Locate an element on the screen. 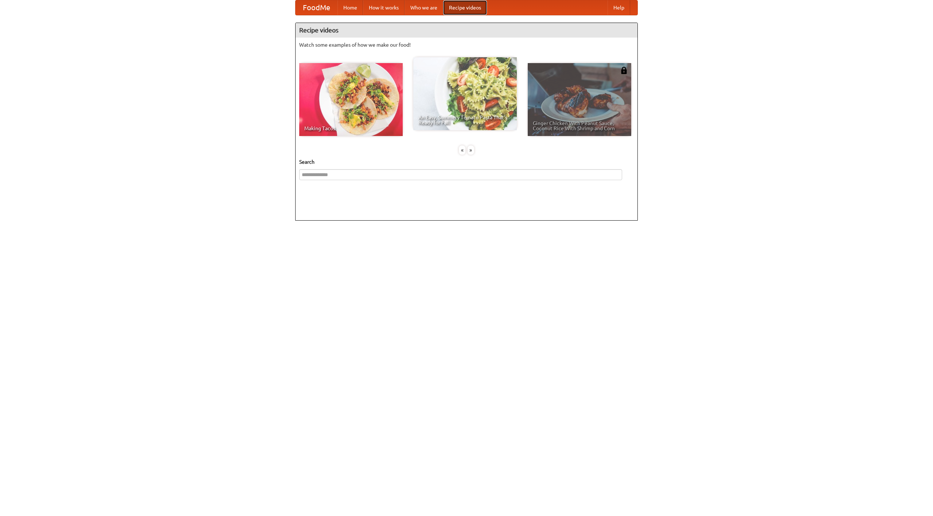 This screenshot has height=516, width=933. a: How it works is located at coordinates (384, 8).